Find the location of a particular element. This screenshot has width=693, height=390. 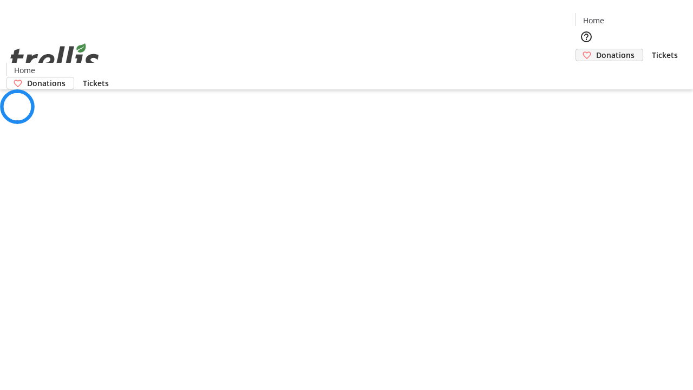

button: Help is located at coordinates (586, 37).